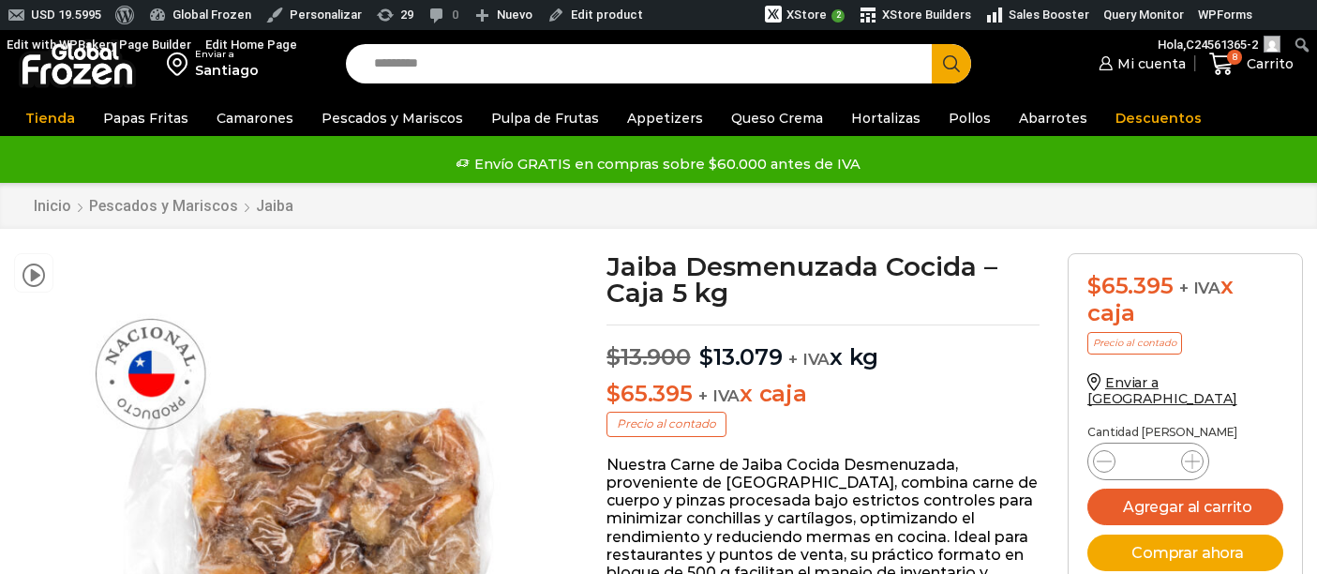 The width and height of the screenshot is (1317, 574). What do you see at coordinates (777, 118) in the screenshot?
I see `a: Queso Crema` at bounding box center [777, 118].